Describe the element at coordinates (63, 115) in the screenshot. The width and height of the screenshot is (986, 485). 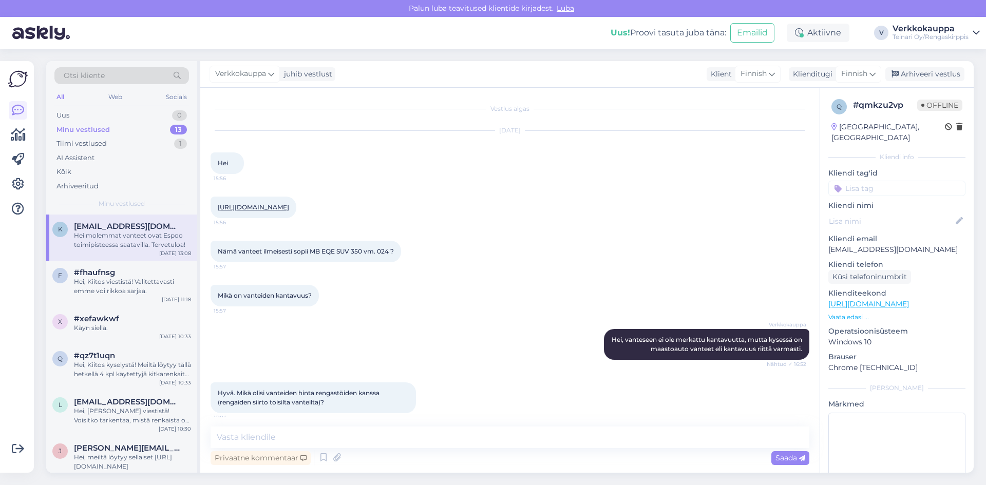
I see `div: Uus` at that location.